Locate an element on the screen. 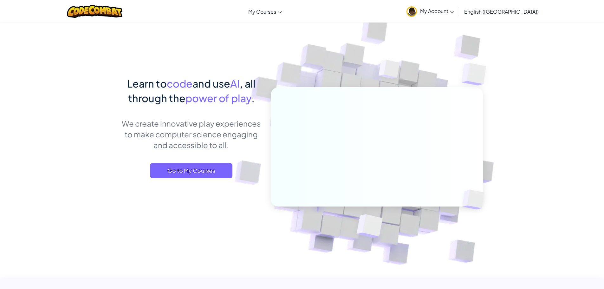  span: Learn to is located at coordinates (147, 83).